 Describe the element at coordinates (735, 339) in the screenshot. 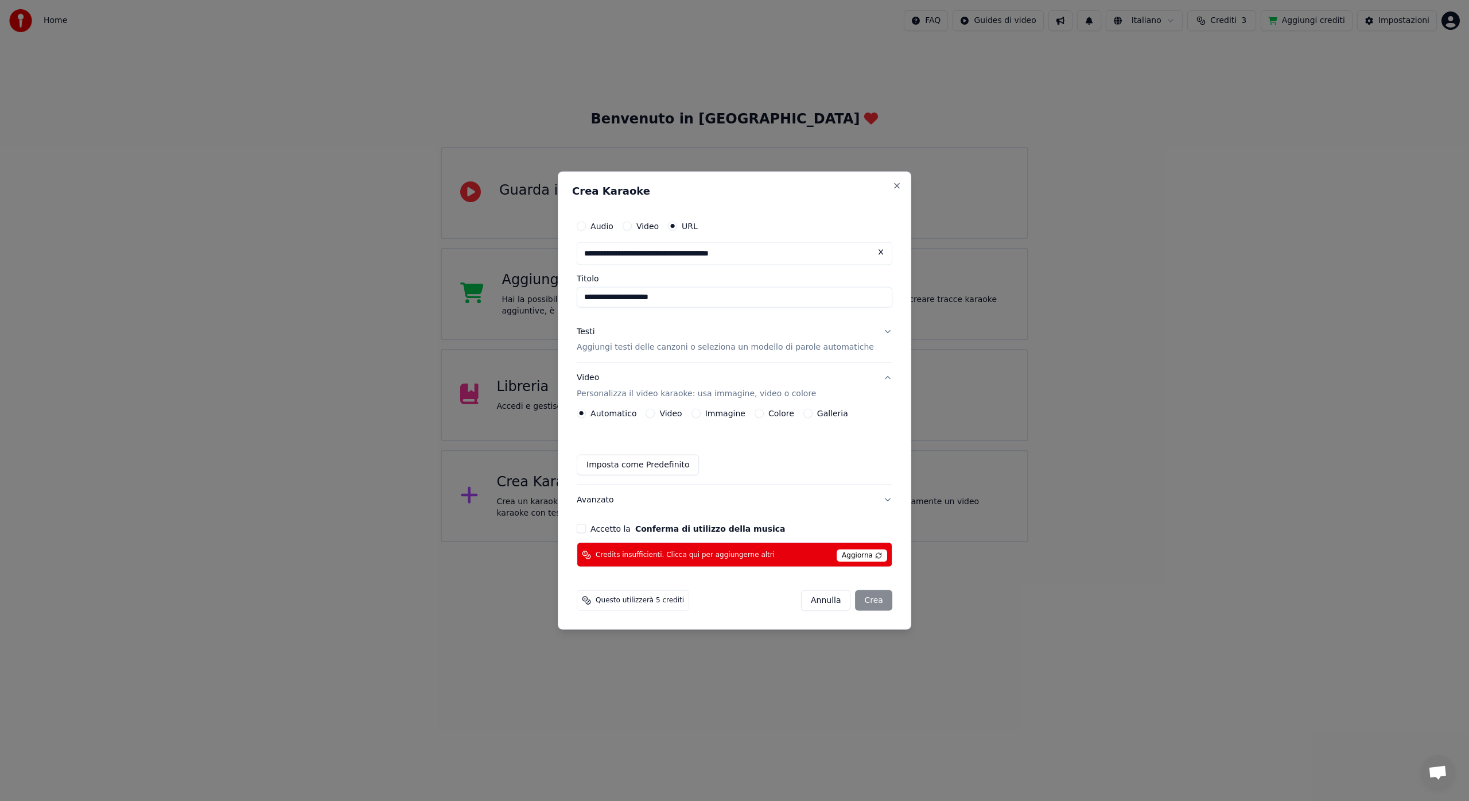

I see `button: TestiAggiungi testi delle canzoni o seleziona un modello di parole automatiche` at that location.